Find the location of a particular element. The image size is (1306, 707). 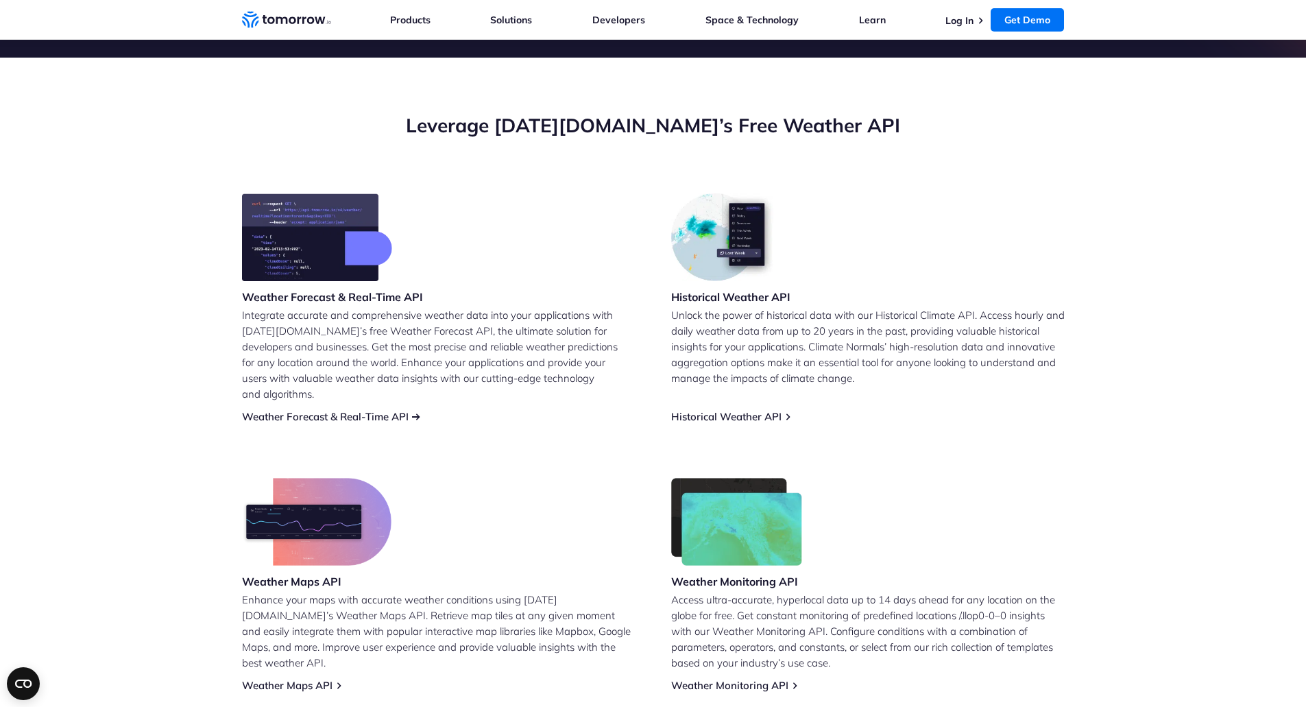

h3: Historical Weather API is located at coordinates (731, 297).